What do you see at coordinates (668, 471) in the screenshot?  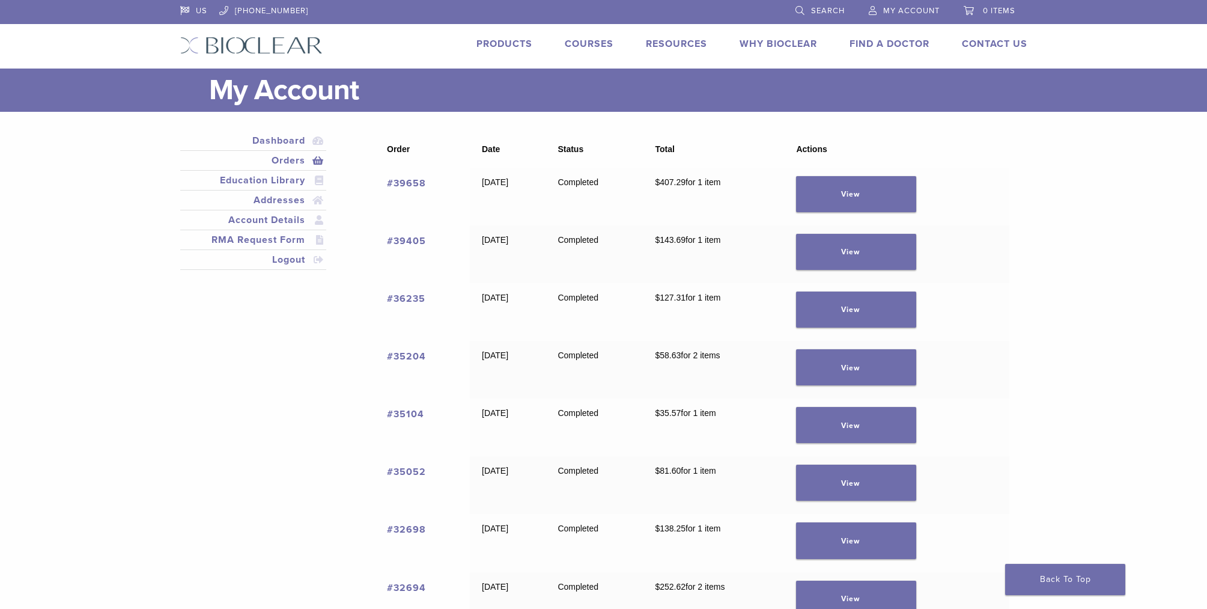 I see `span: 81.60` at bounding box center [668, 471].